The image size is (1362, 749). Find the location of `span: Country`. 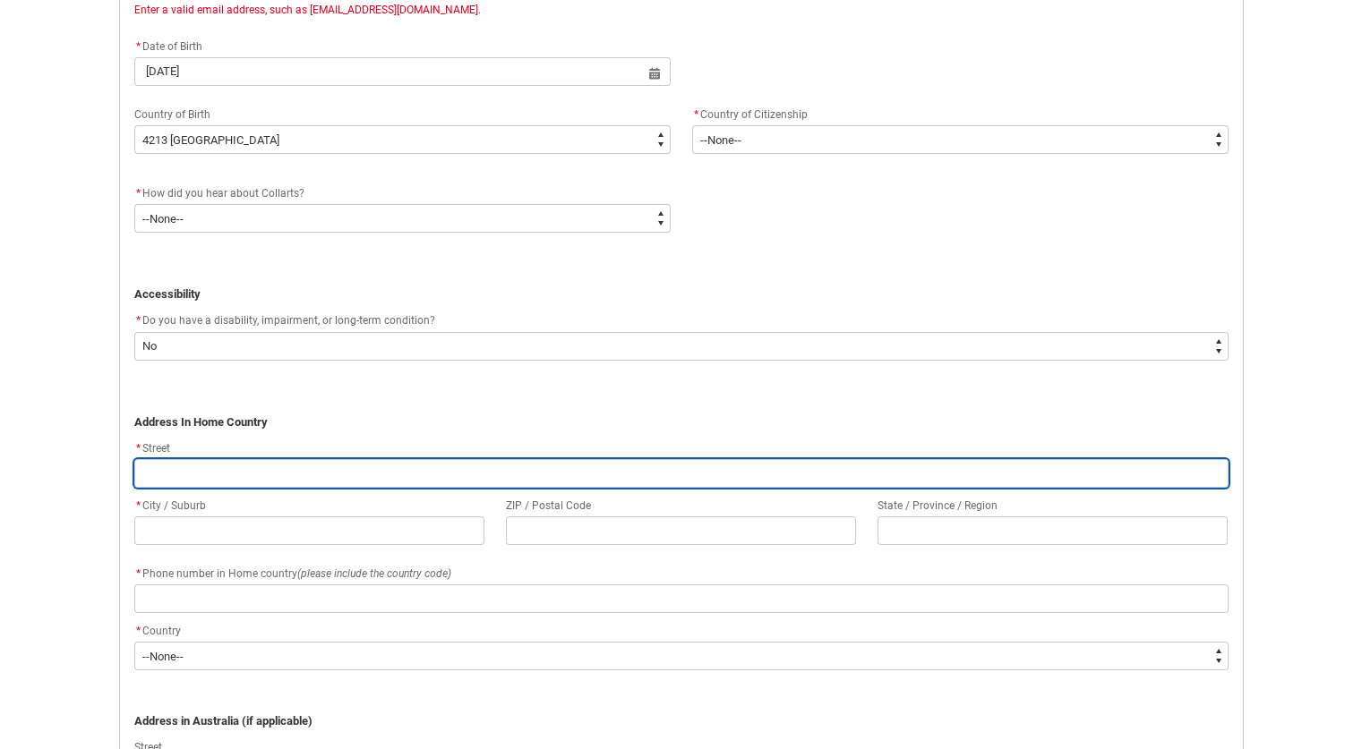

span: Country is located at coordinates (161, 631).